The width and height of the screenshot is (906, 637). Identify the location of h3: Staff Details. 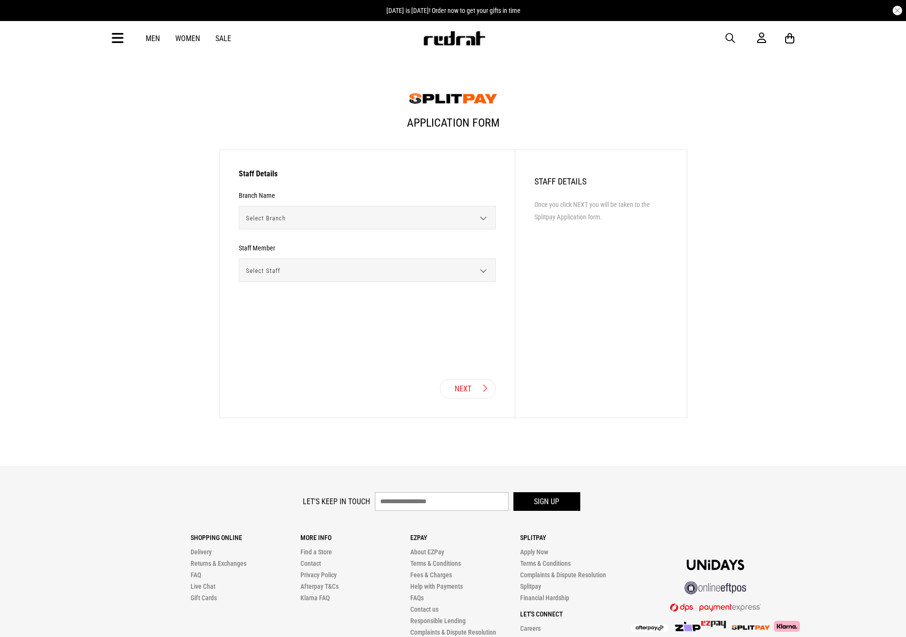
(367, 176).